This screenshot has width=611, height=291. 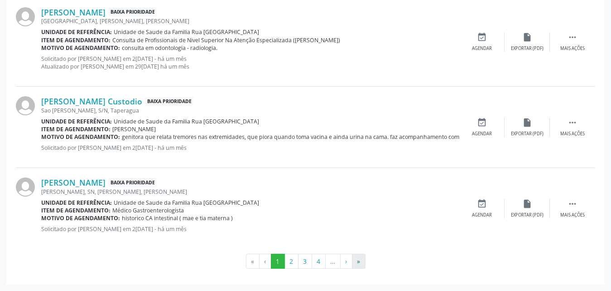 I want to click on span: genitora que relata tremores nas extremidades, que piora quando toma vacina e ainda urina na cama..., so click(x=312, y=136).